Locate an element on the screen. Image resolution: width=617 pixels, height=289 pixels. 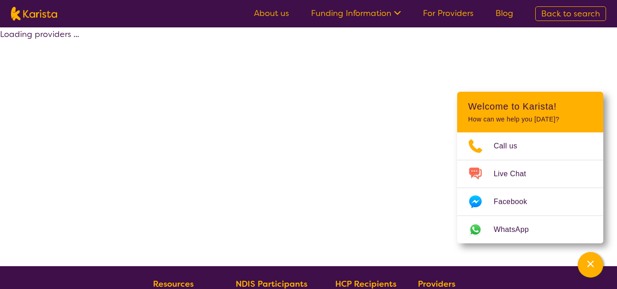
a: Blog is located at coordinates (504, 13).